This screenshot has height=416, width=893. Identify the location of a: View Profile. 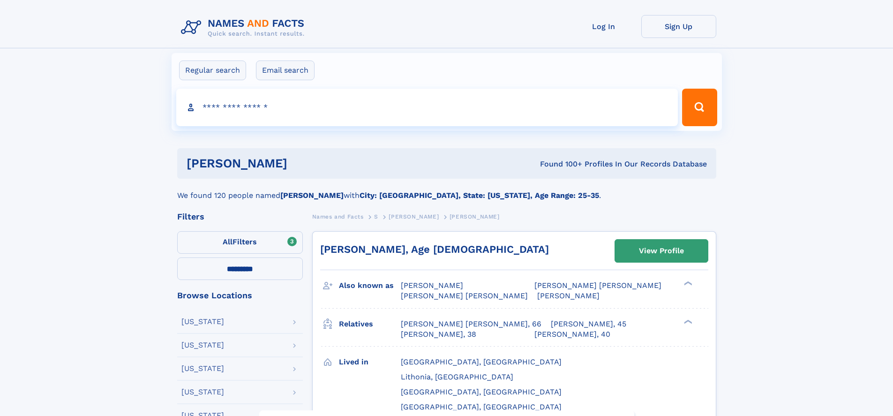
(661, 251).